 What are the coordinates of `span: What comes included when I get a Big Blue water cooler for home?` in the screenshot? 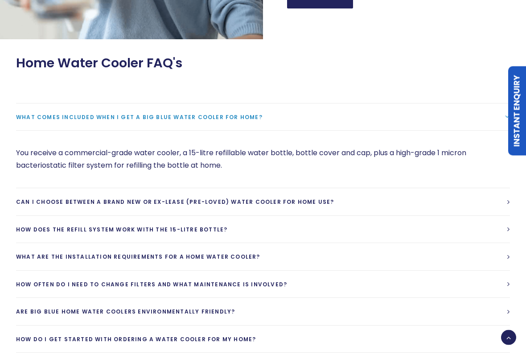 It's located at (139, 117).